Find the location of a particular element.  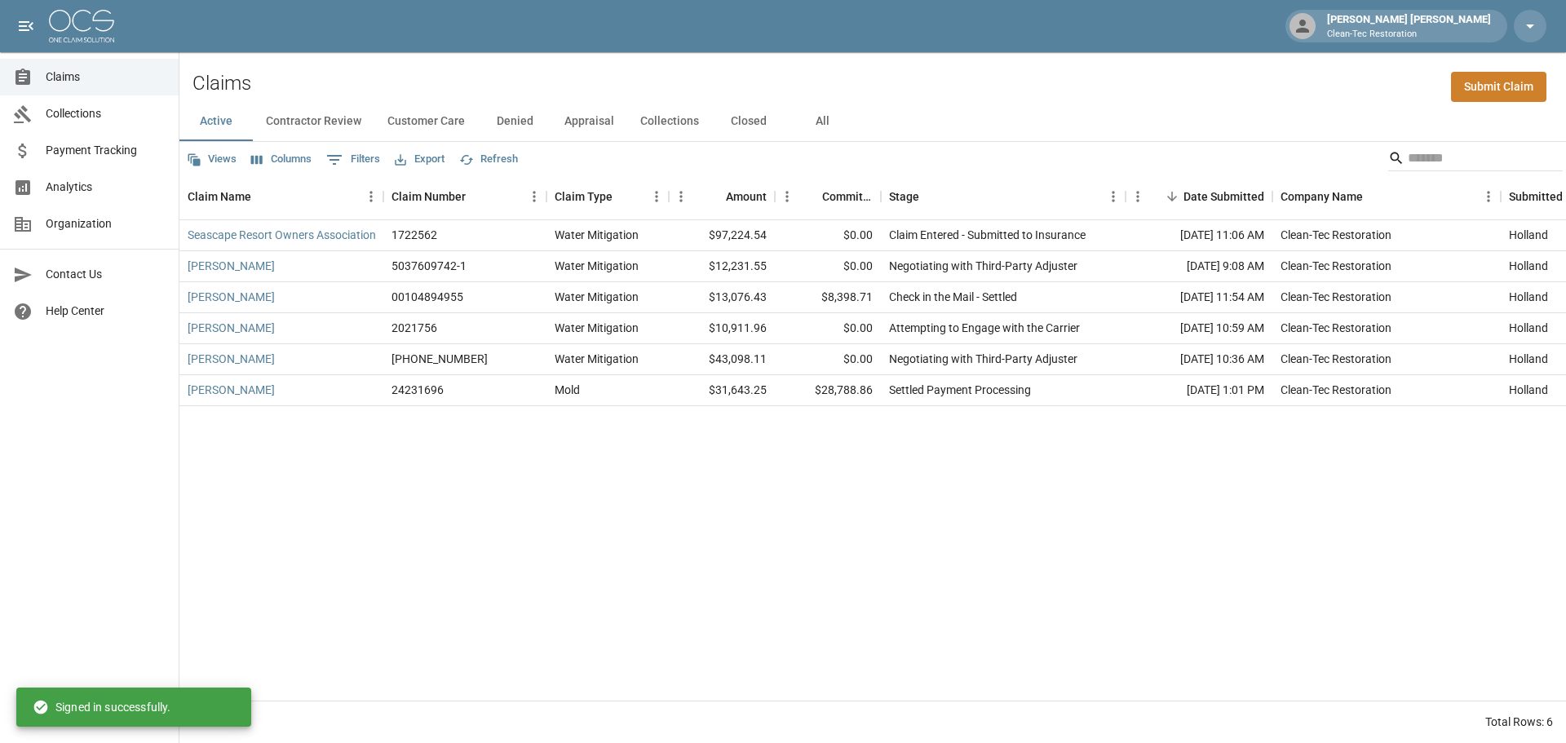

button: open drawer is located at coordinates (26, 26).